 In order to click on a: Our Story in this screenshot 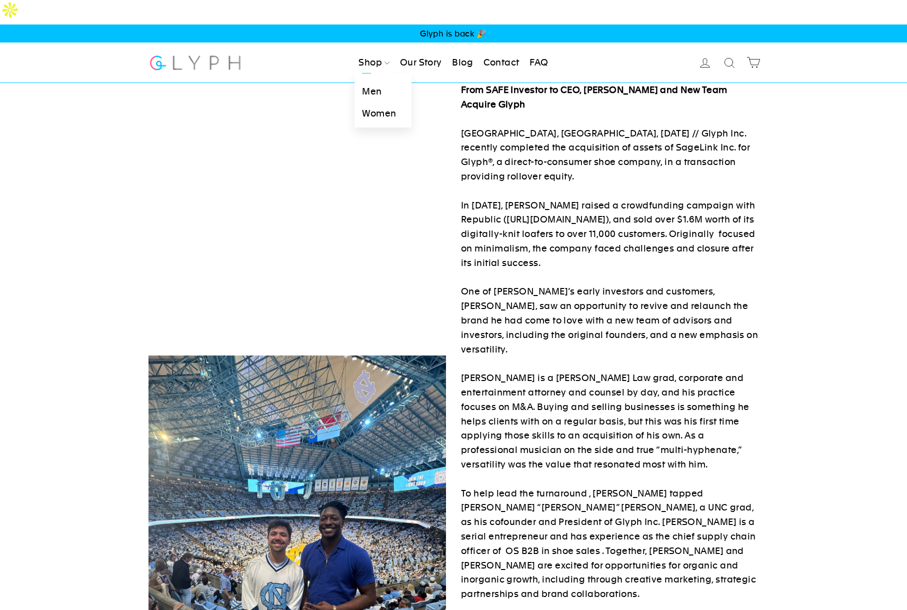, I will do `click(421, 63)`.